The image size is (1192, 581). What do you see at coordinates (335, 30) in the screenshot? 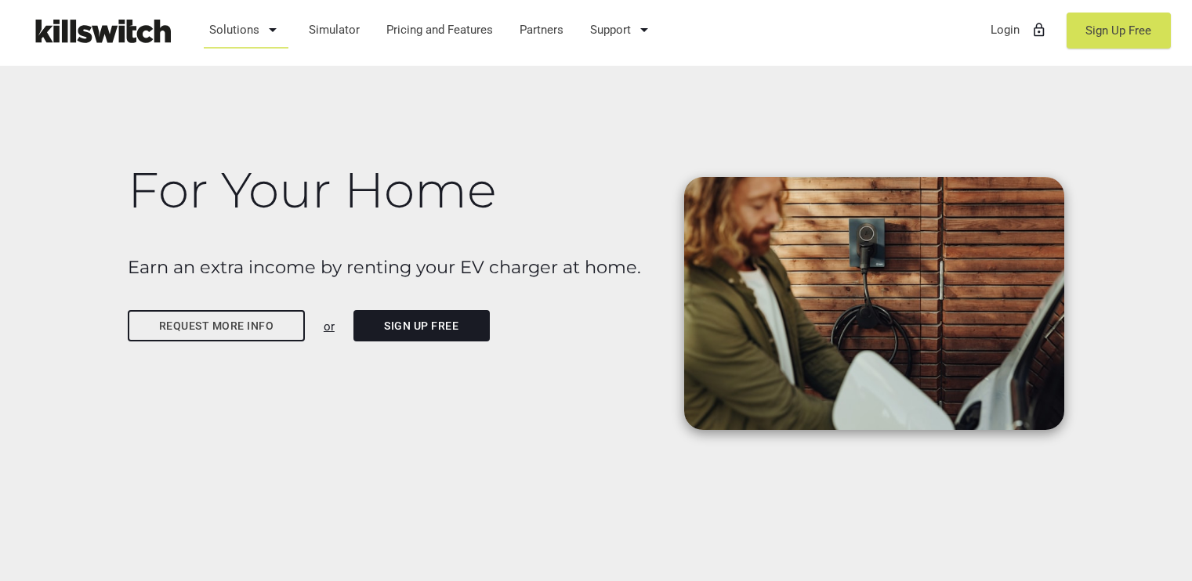
I see `a: Simulator` at bounding box center [335, 30].